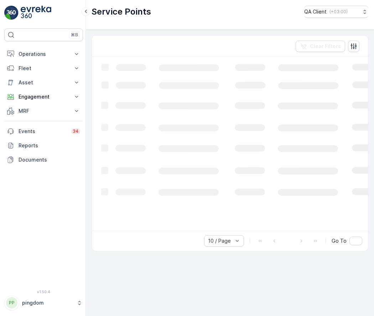  Describe the element at coordinates (320, 46) in the screenshot. I see `button: Clear Filters` at that location.